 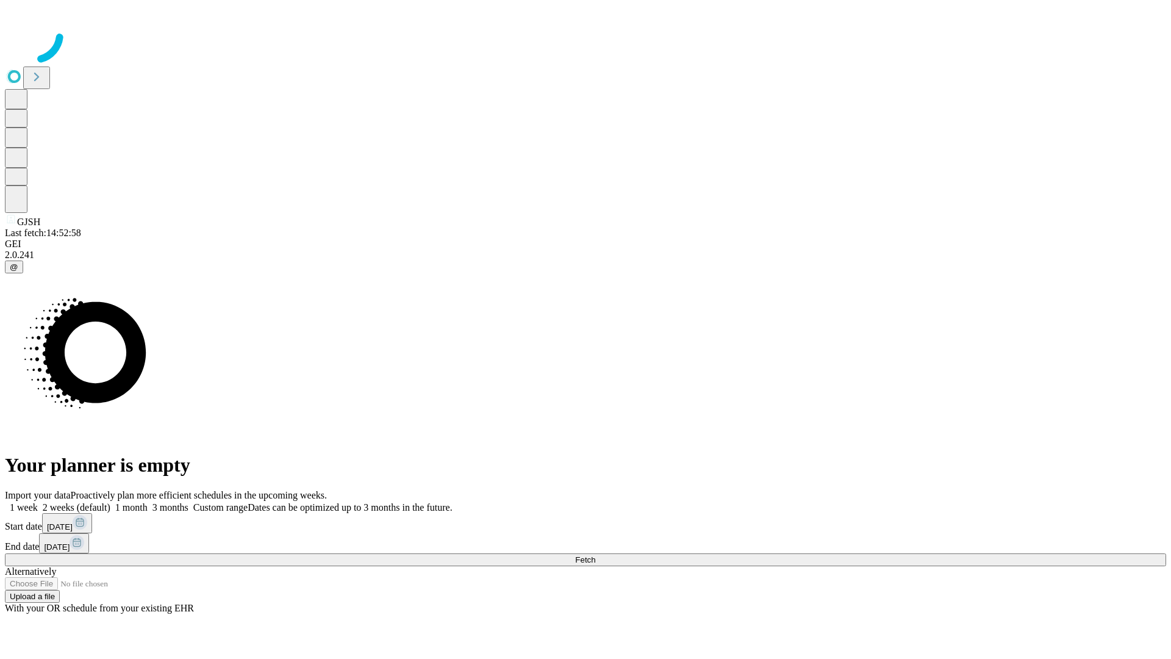 What do you see at coordinates (30, 571) in the screenshot?
I see `span: Alternatively` at bounding box center [30, 571].